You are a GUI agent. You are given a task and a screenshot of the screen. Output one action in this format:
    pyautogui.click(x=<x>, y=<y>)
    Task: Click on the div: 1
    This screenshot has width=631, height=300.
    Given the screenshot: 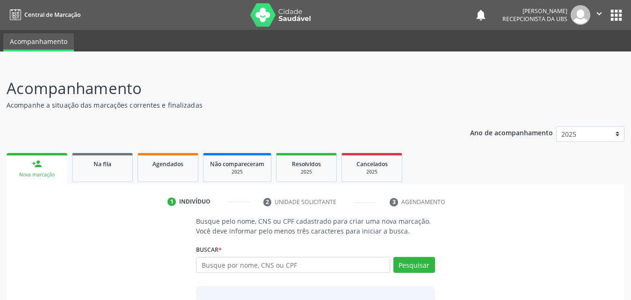 What is the action you would take?
    pyautogui.click(x=172, y=202)
    